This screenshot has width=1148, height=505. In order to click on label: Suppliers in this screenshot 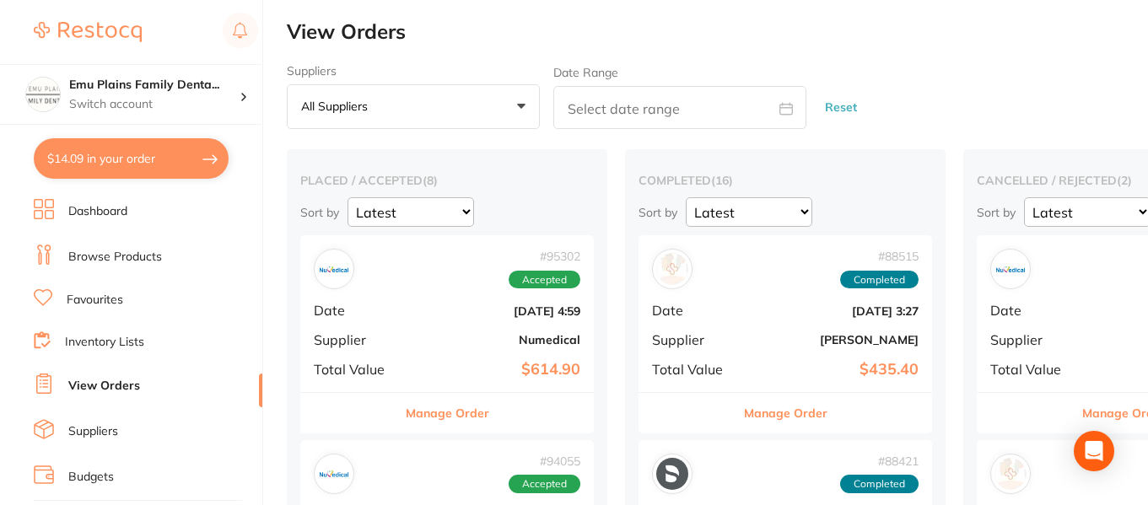, I will do `click(413, 71)`.